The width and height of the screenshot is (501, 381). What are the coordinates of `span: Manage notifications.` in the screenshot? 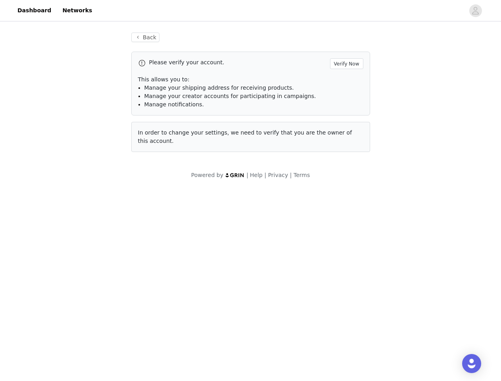 It's located at (174, 104).